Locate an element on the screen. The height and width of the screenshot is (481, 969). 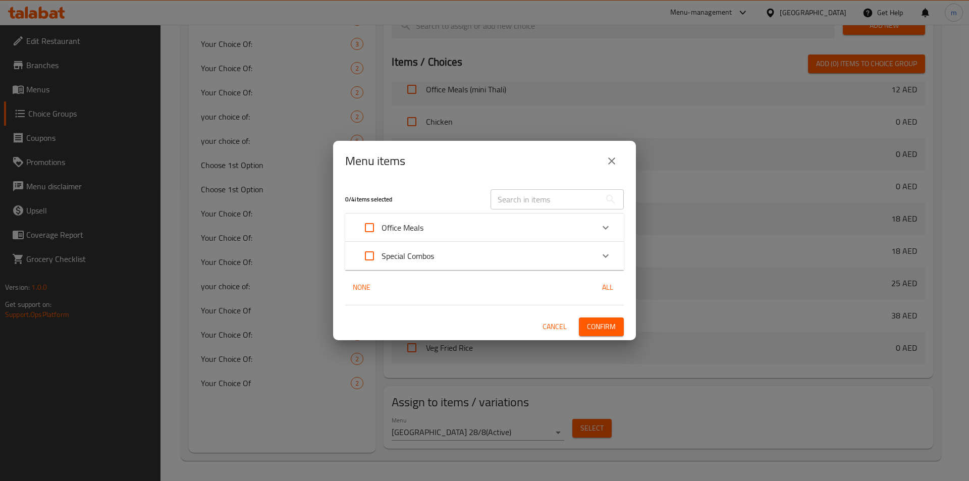
button: None is located at coordinates (361, 287).